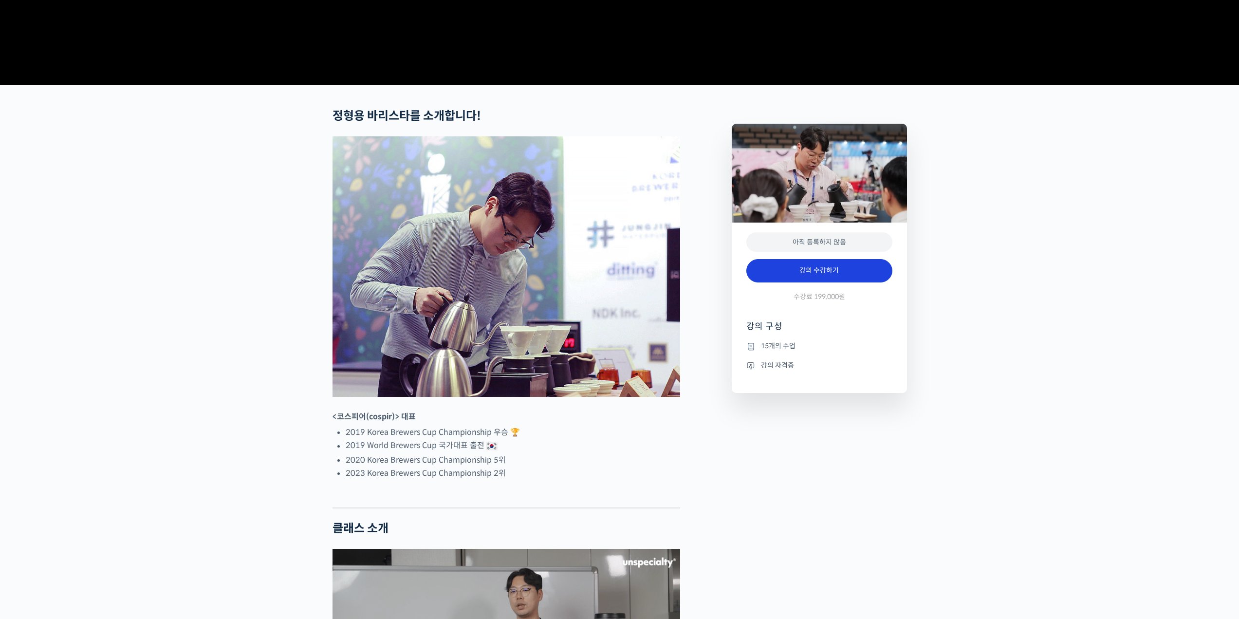 Image resolution: width=1239 pixels, height=619 pixels. I want to click on a: 설정, so click(156, 321).